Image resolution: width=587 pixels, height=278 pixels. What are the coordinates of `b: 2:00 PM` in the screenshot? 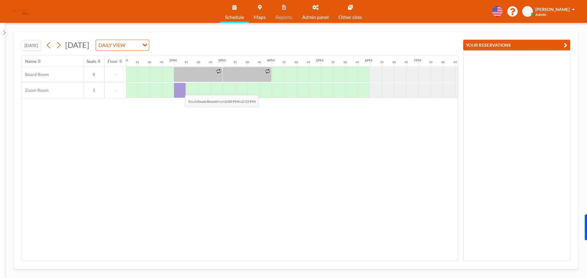 It's located at (231, 101).